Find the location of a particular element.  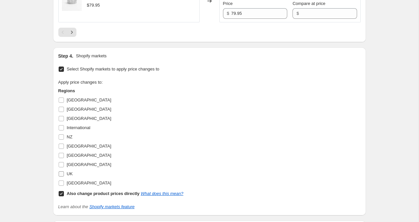

button: Next is located at coordinates (72, 32).